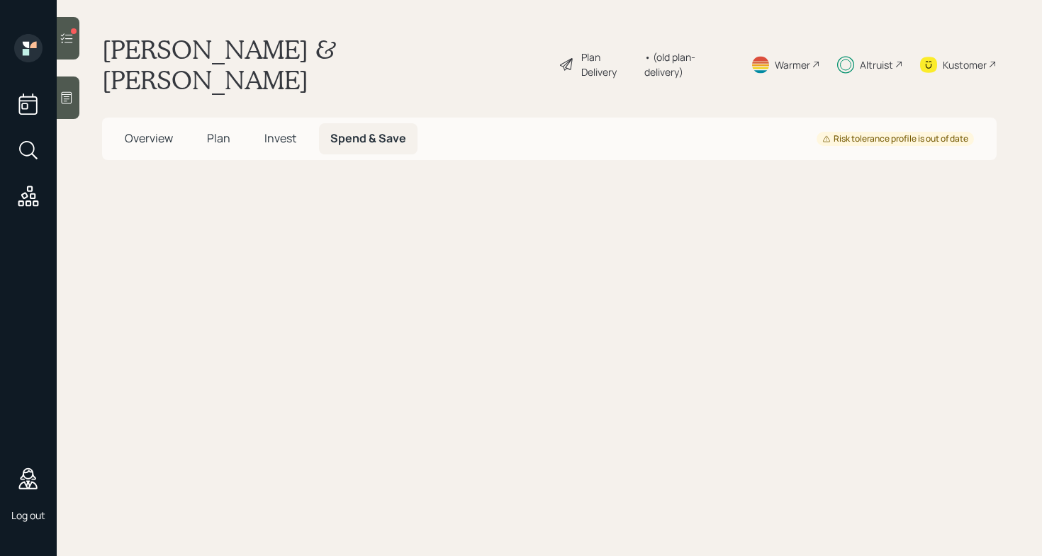 The width and height of the screenshot is (1042, 556). Describe the element at coordinates (965, 64) in the screenshot. I see `div: Kustomer` at that location.